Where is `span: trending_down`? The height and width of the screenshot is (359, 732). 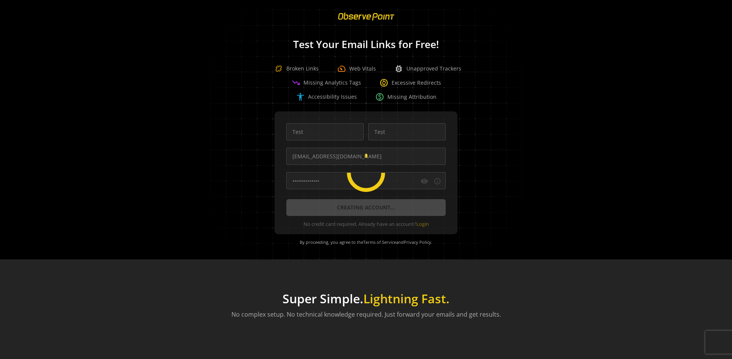
span: trending_down is located at coordinates (296, 83).